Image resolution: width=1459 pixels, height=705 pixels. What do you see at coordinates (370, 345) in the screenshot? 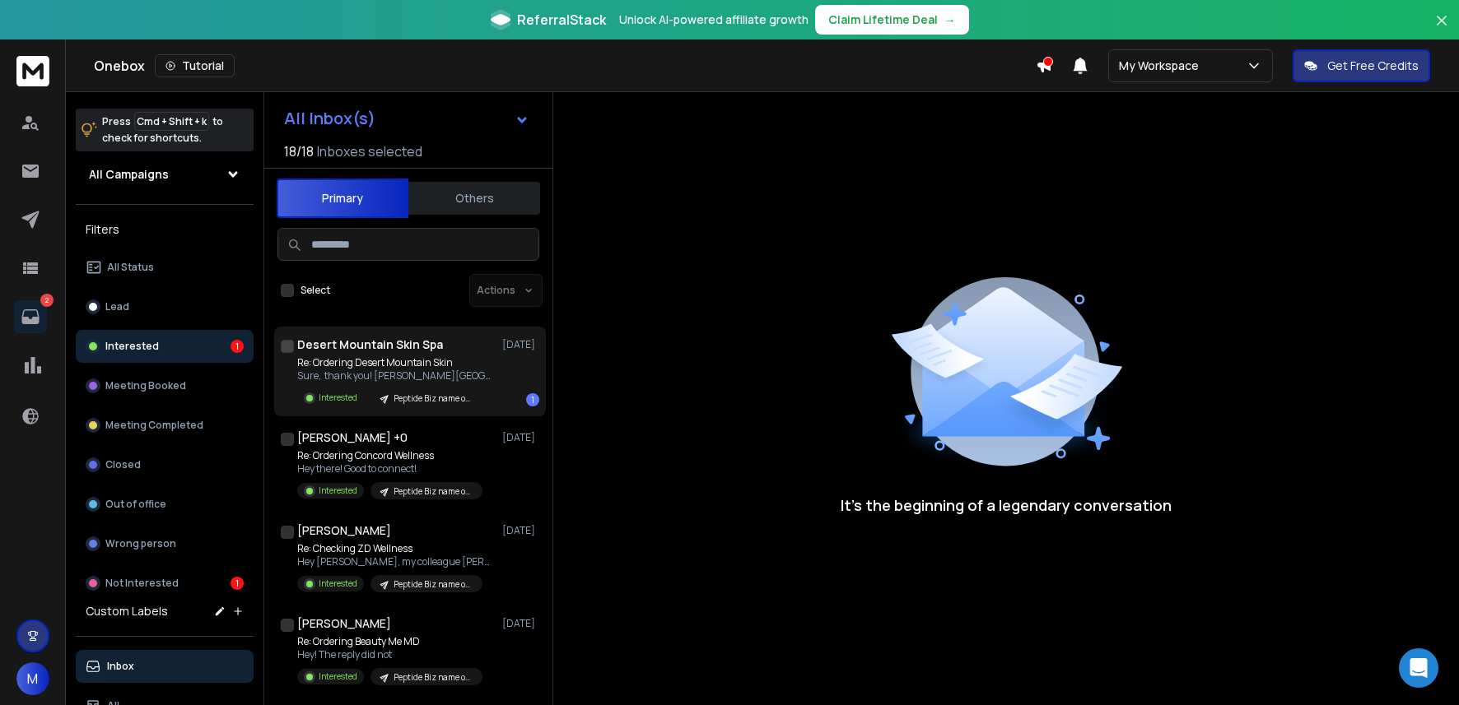
I see `h1: Desert Mountain Skin Spa` at bounding box center [370, 345].